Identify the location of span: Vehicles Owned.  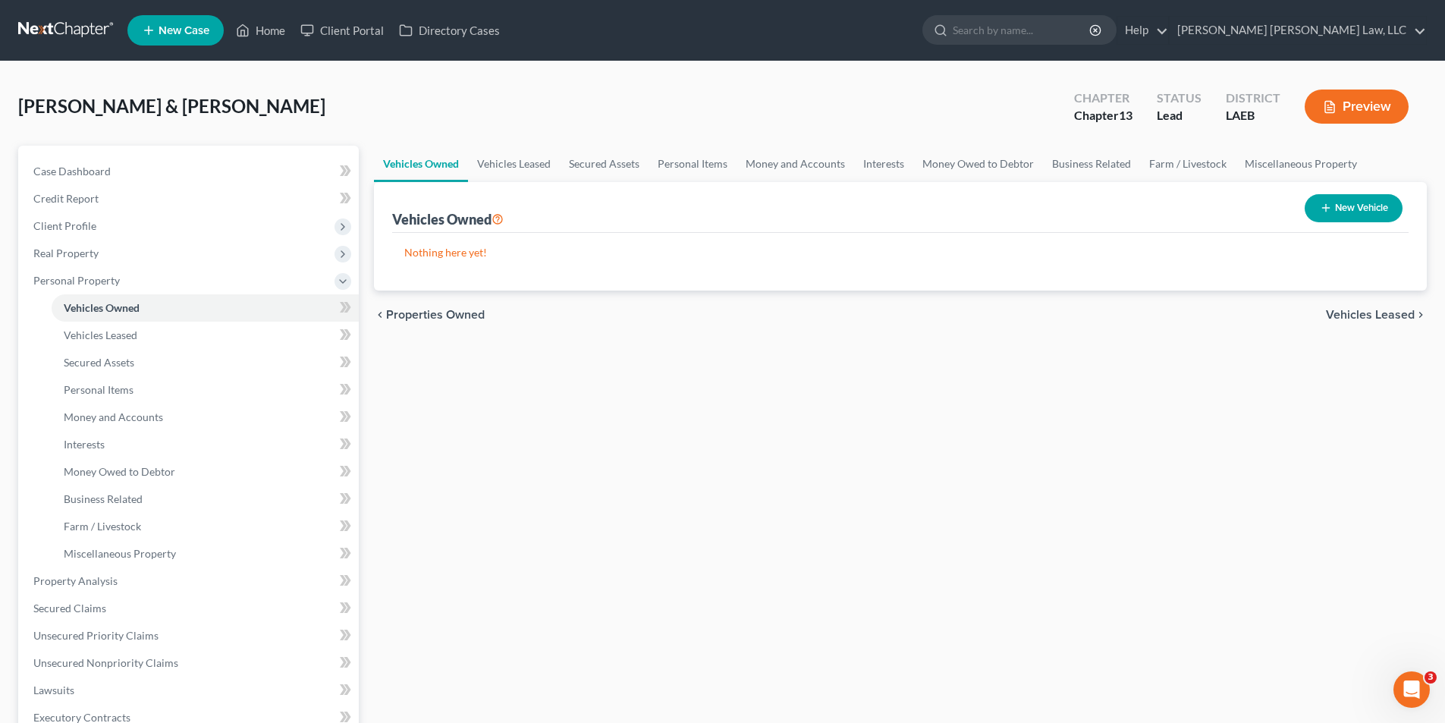
(102, 307).